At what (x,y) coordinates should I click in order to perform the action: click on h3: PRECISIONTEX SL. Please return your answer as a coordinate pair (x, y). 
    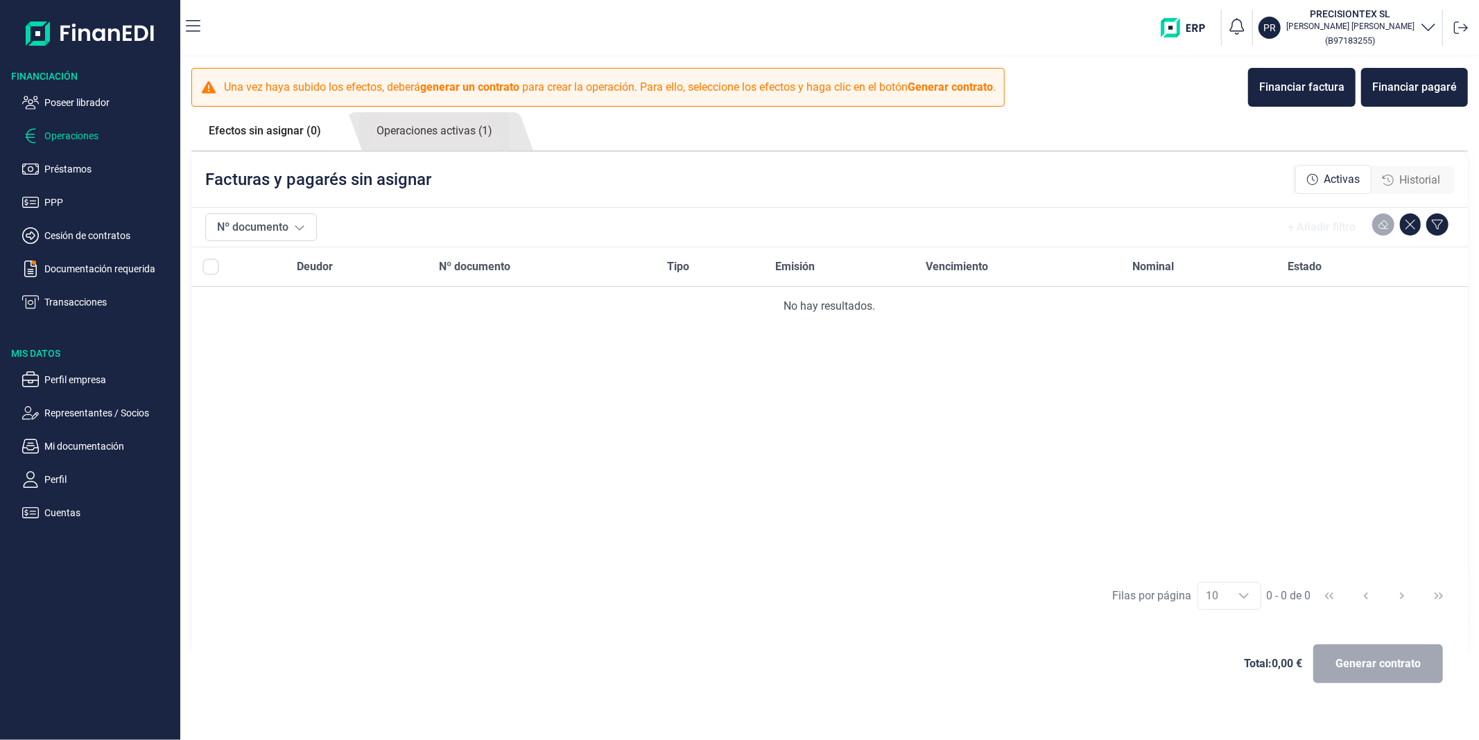
    Looking at the image, I should click on (1350, 14).